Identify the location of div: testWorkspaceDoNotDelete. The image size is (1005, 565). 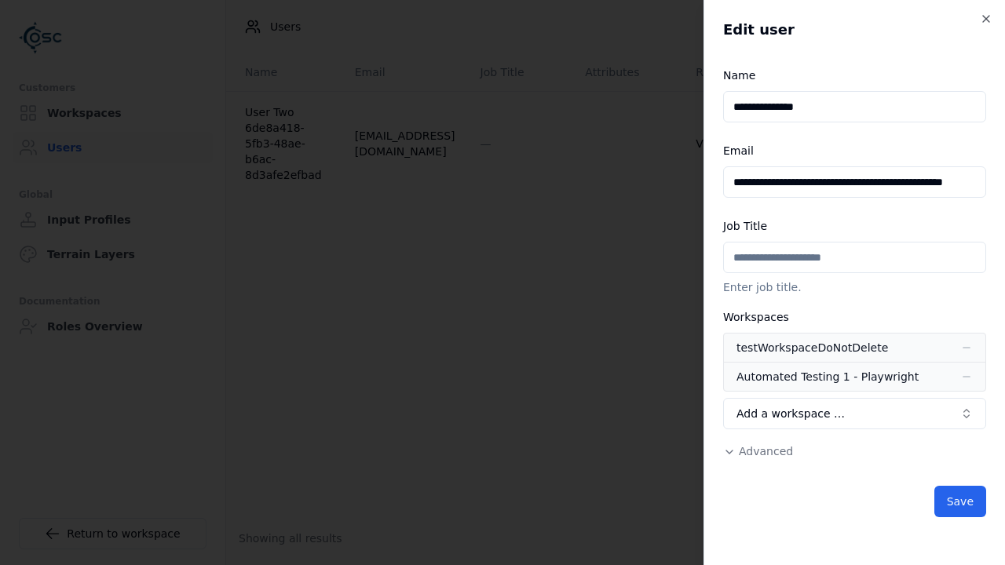
(812, 348).